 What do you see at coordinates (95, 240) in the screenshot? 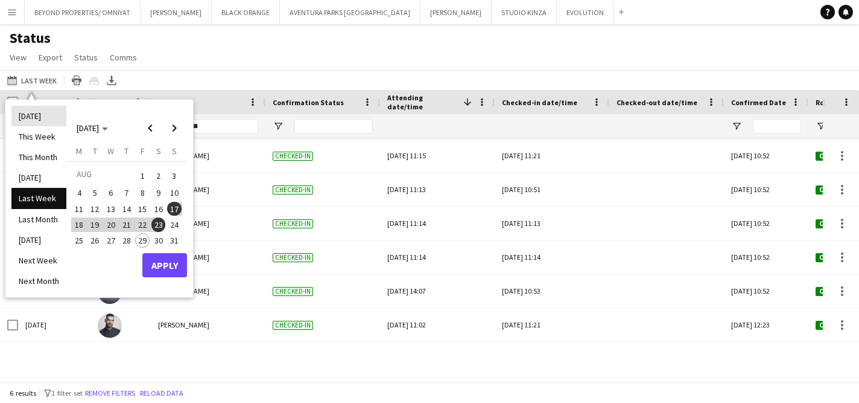
I see `span: 26` at bounding box center [95, 240].